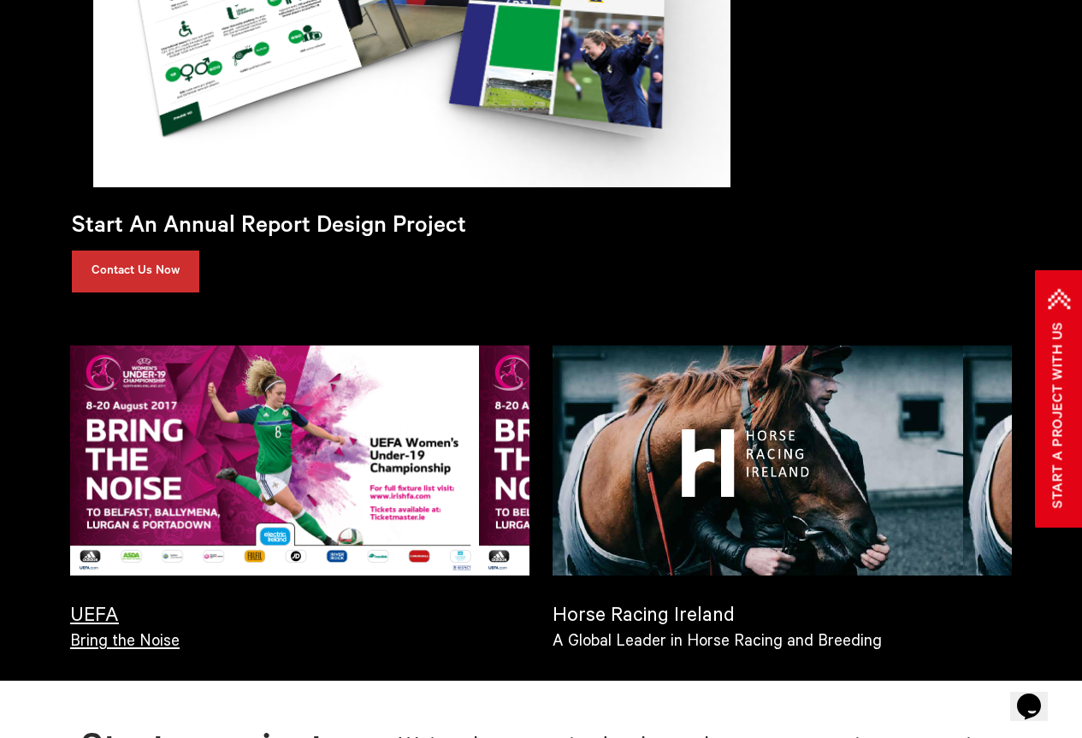  Describe the element at coordinates (299, 641) in the screenshot. I see `p: Bring the Noise` at that location.